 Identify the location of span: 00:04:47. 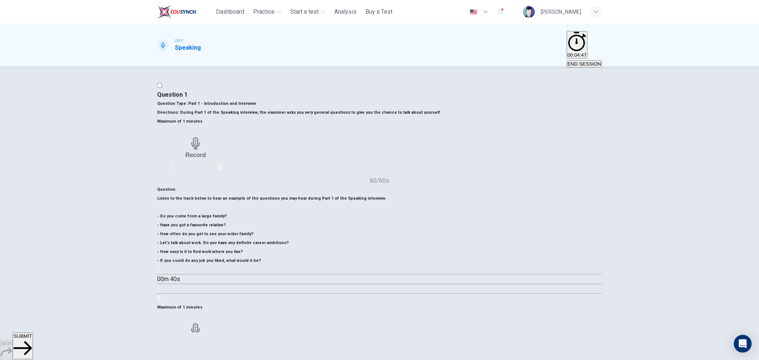
(577, 55).